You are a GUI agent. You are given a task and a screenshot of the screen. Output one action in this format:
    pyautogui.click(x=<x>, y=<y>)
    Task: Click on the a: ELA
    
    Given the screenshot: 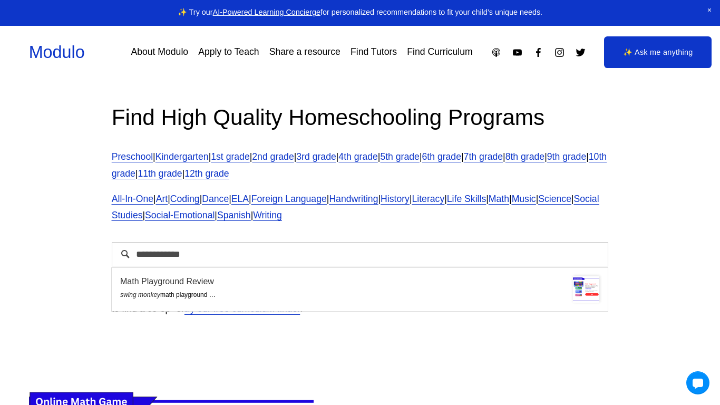 What is the action you would take?
    pyautogui.click(x=240, y=199)
    